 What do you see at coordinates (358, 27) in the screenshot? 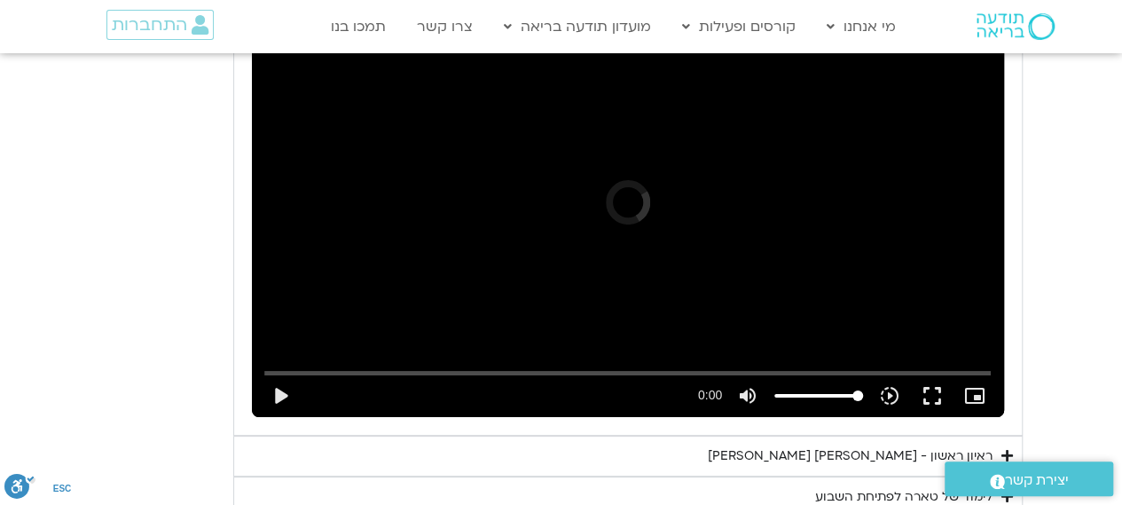
I see `a: תמכו בנו` at bounding box center [358, 27].